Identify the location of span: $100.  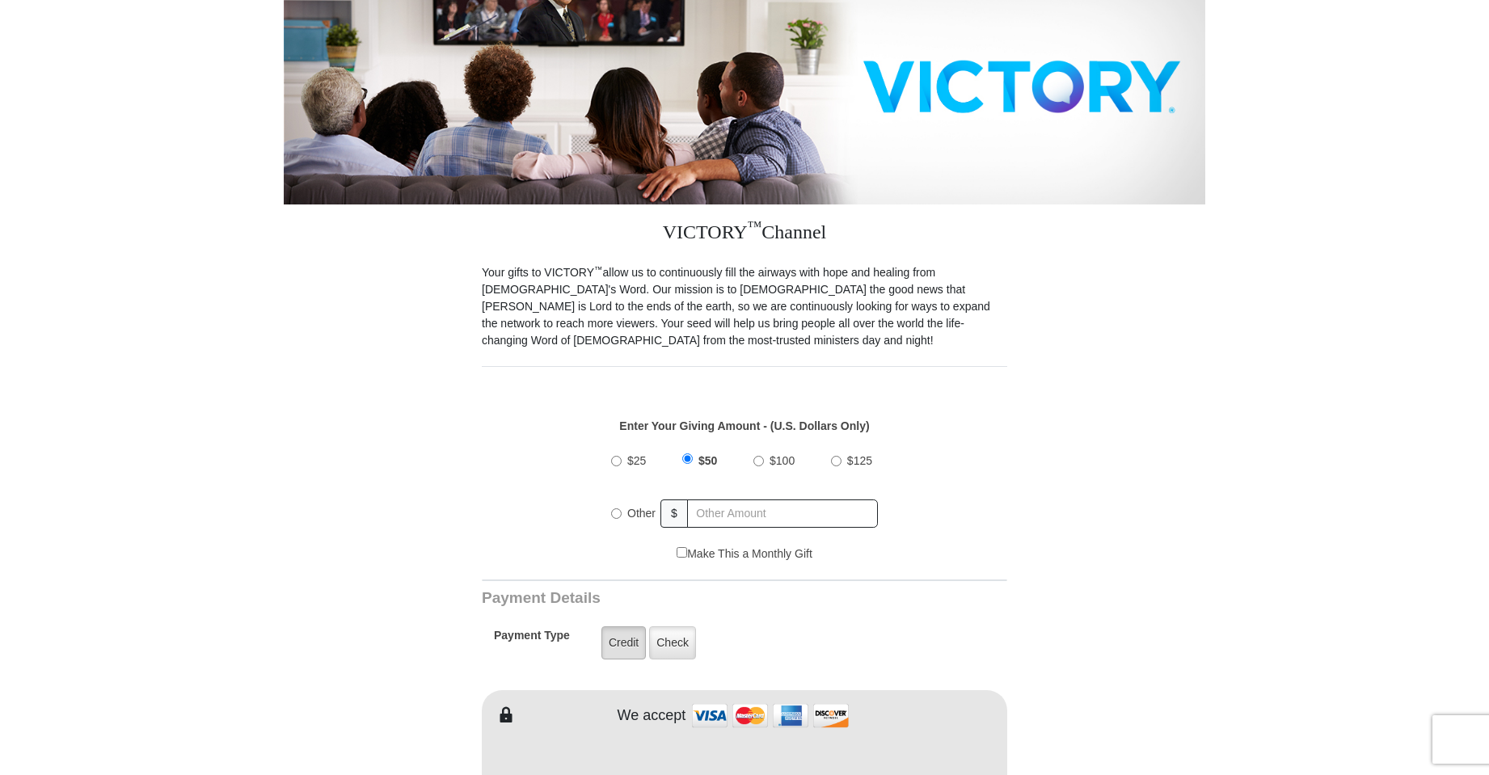
(782, 461).